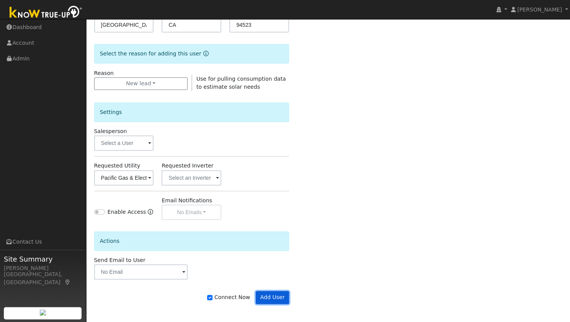  I want to click on label: Enable Access, so click(127, 212).